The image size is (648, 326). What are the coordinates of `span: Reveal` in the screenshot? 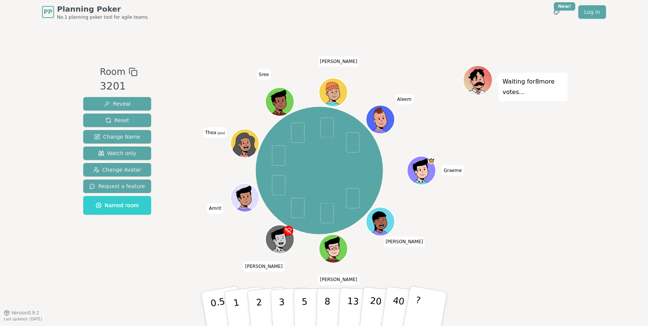 It's located at (117, 104).